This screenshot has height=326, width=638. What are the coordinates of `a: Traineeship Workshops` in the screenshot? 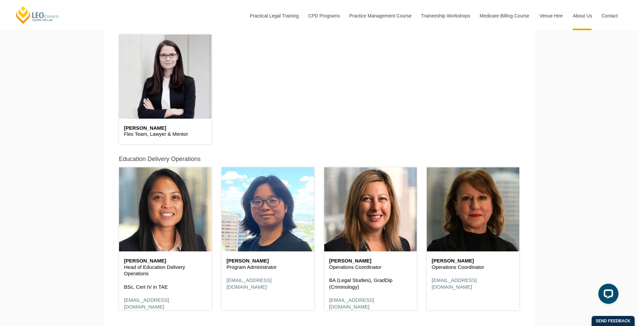 It's located at (445, 16).